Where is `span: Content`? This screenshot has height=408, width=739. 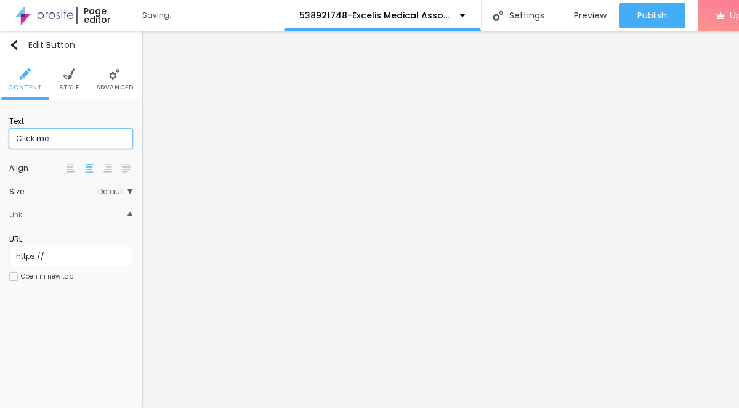 span: Content is located at coordinates (25, 87).